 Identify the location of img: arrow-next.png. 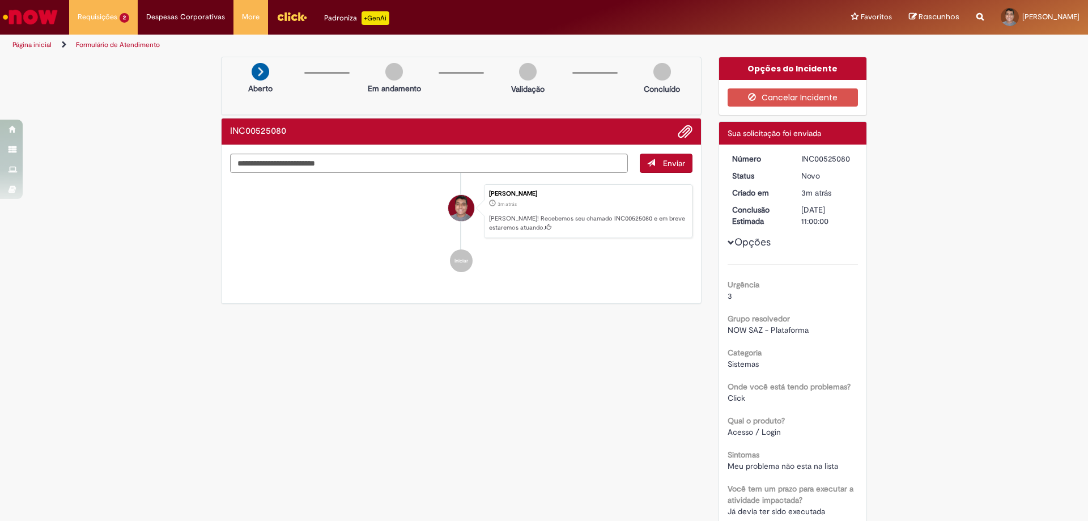
(260, 71).